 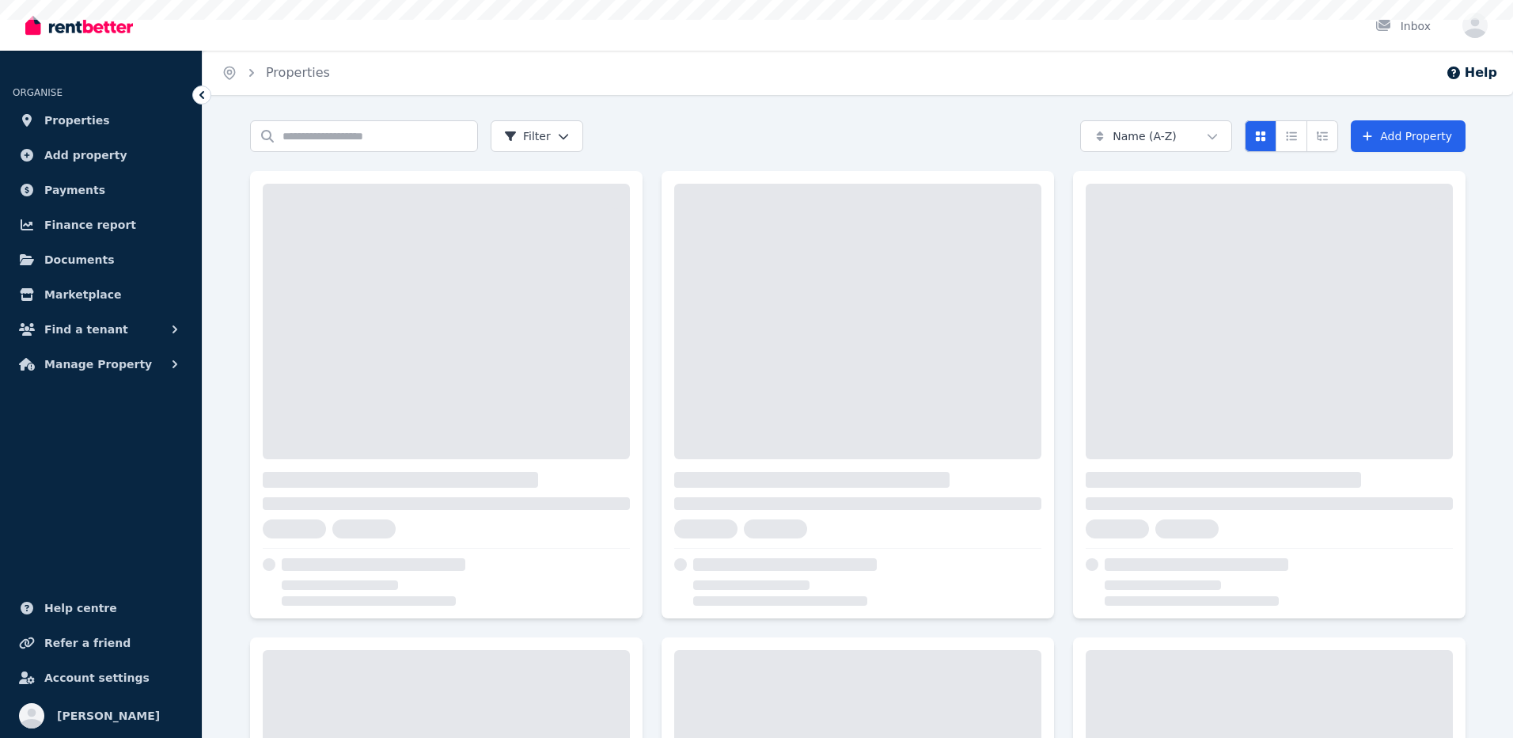 What do you see at coordinates (527, 136) in the screenshot?
I see `span: Filter` at bounding box center [527, 136].